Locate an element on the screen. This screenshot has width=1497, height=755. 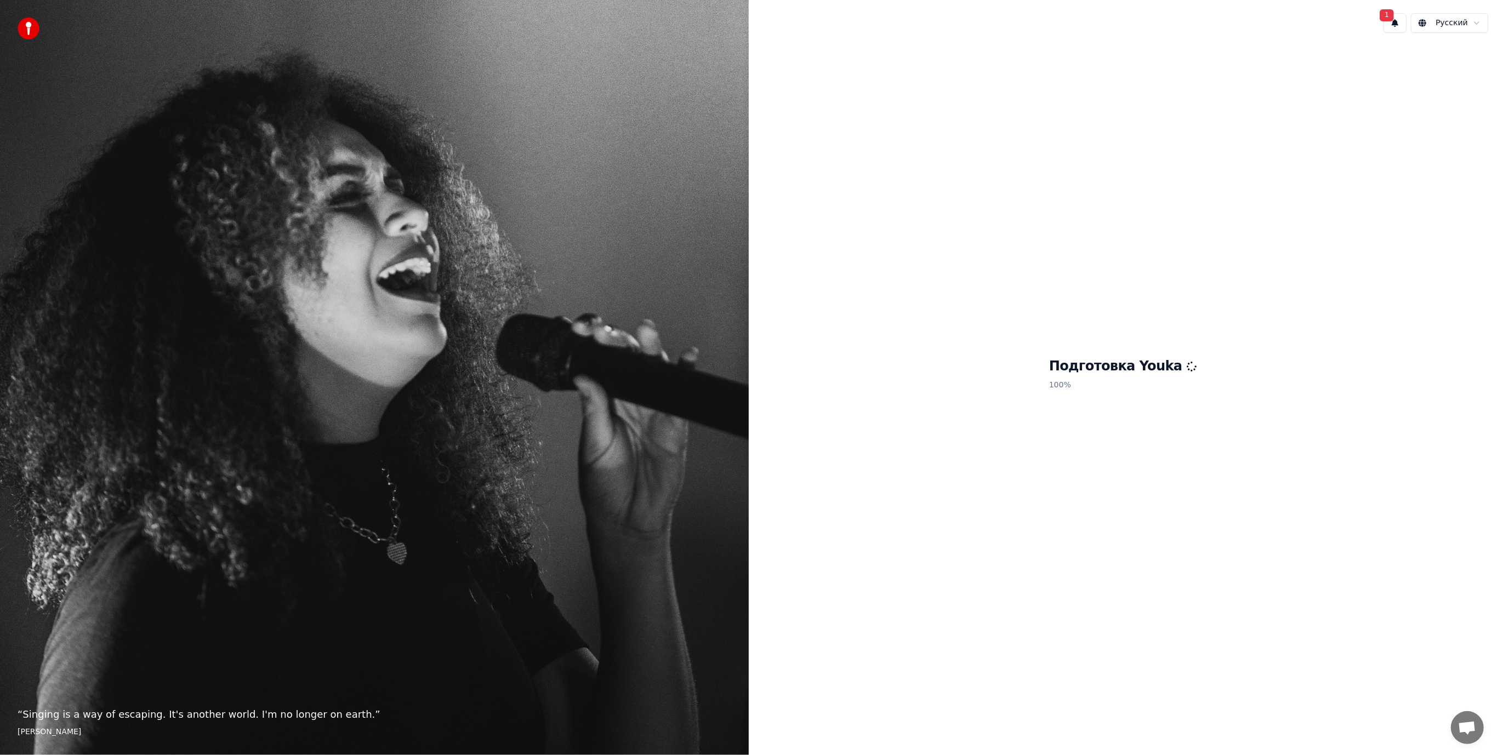
img: youka is located at coordinates (29, 29).